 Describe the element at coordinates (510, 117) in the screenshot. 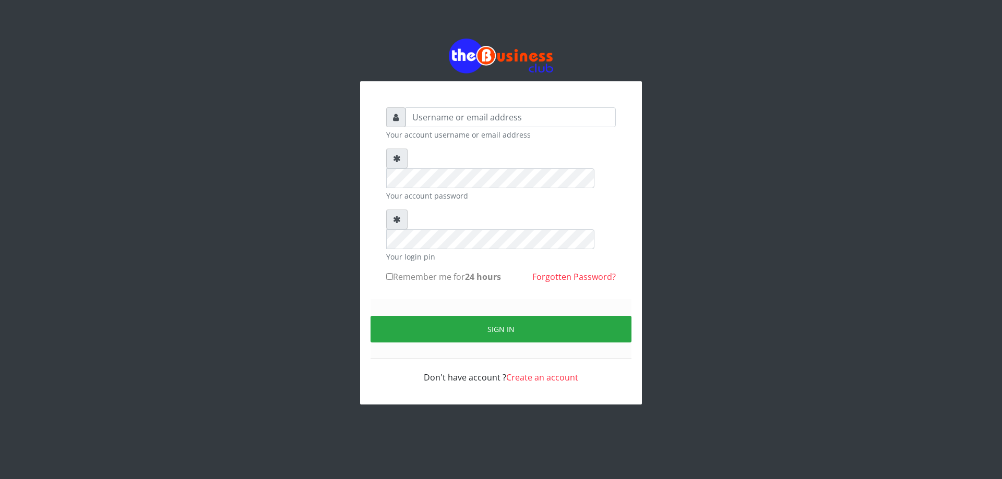

I see `input: Username or email address` at that location.